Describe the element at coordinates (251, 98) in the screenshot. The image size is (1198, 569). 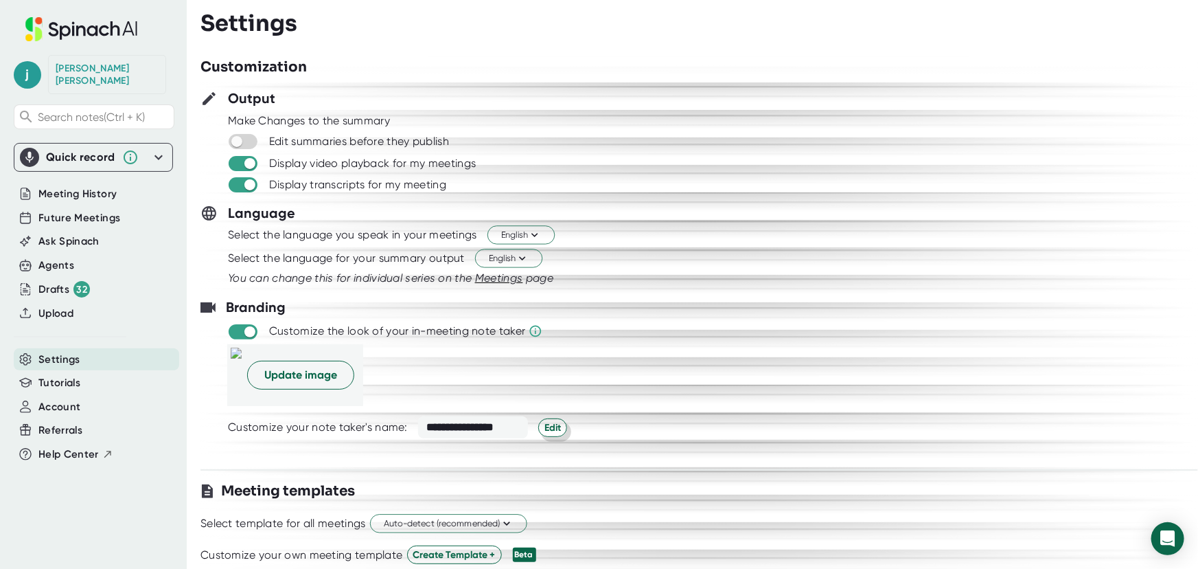
I see `h3: Output` at that location.